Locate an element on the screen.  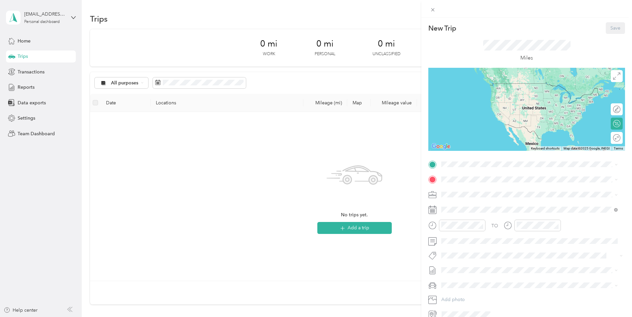
button: Keyboard shortcuts is located at coordinates (546, 149).